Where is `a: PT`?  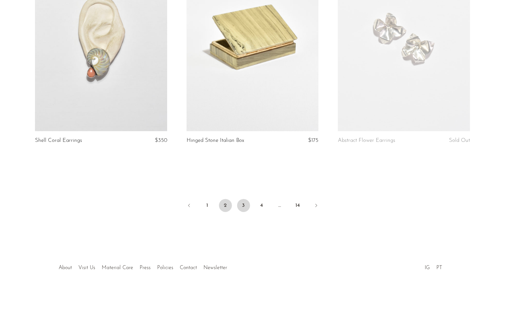
a: PT is located at coordinates (440, 267).